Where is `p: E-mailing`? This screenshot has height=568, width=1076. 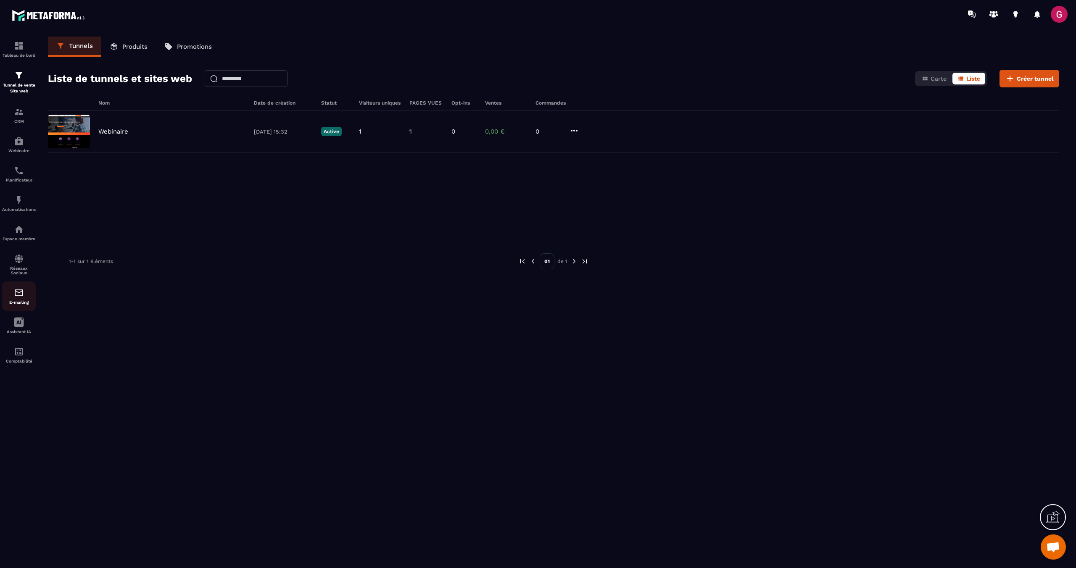 p: E-mailing is located at coordinates (19, 302).